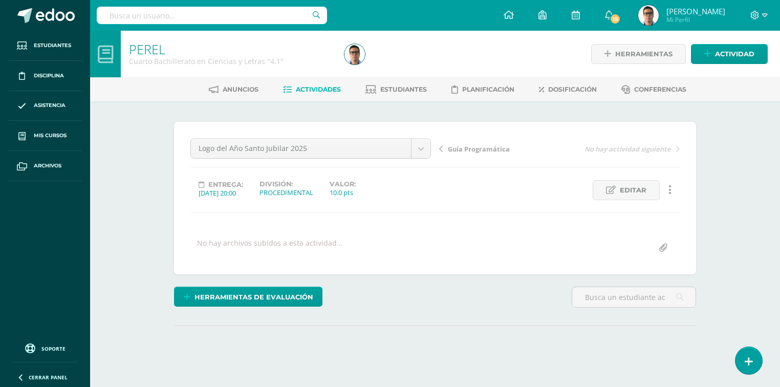 This screenshot has height=387, width=780. What do you see at coordinates (660, 89) in the screenshot?
I see `span: Conferencias` at bounding box center [660, 89].